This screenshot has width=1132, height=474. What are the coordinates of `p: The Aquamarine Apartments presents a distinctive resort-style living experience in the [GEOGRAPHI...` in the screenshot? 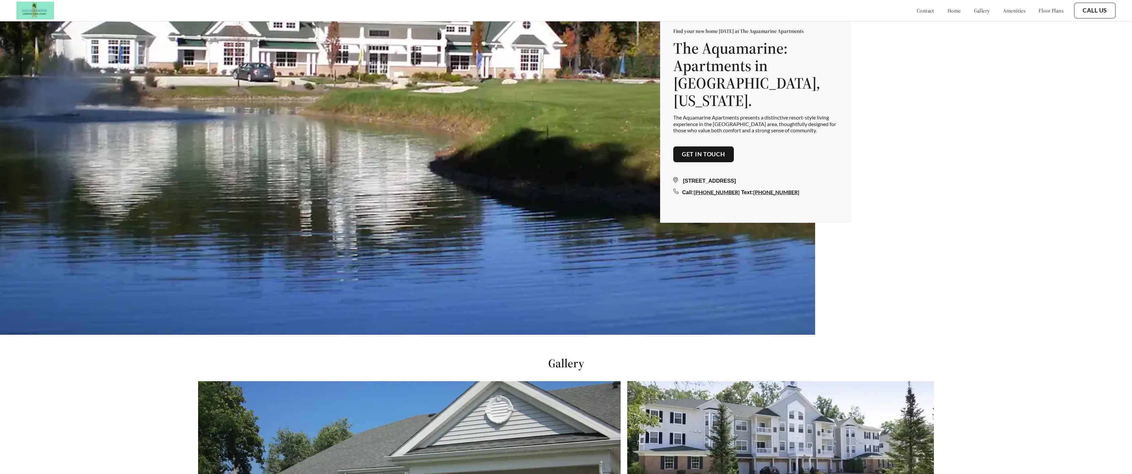 It's located at (755, 124).